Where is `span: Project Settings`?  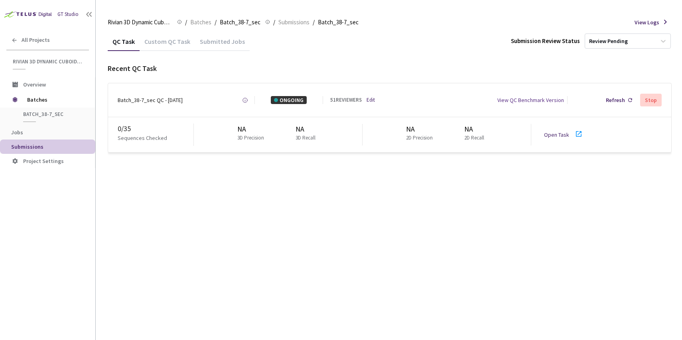 span: Project Settings is located at coordinates (43, 161).